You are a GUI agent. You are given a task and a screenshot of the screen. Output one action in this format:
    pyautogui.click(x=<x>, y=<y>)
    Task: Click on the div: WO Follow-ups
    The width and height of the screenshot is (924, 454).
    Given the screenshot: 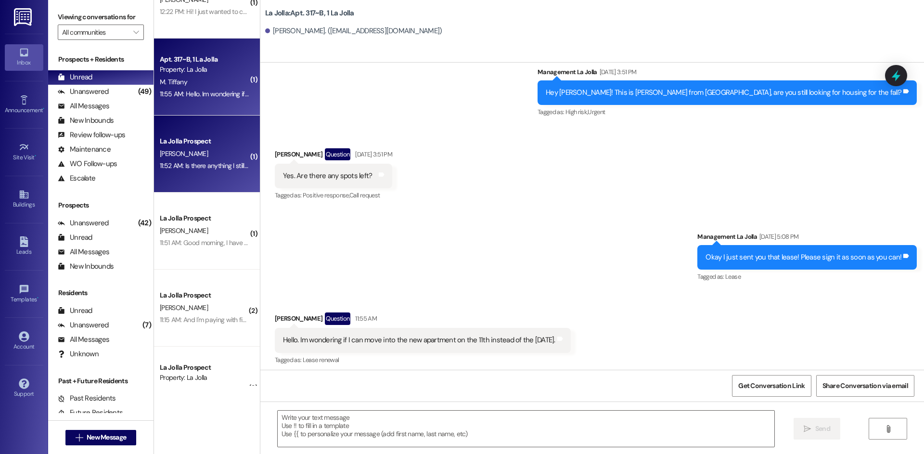 What is the action you would take?
    pyautogui.click(x=87, y=164)
    